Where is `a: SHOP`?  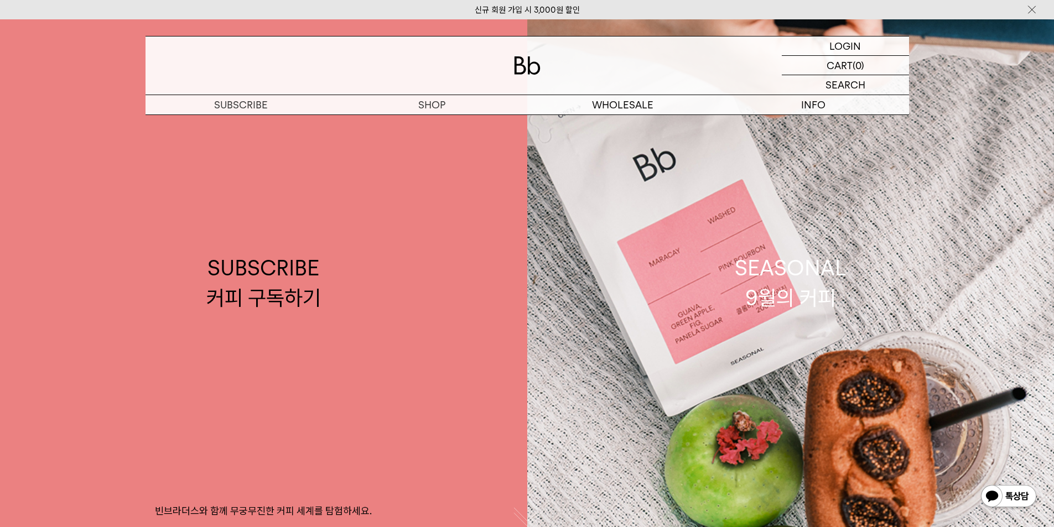
a: SHOP is located at coordinates (431, 105).